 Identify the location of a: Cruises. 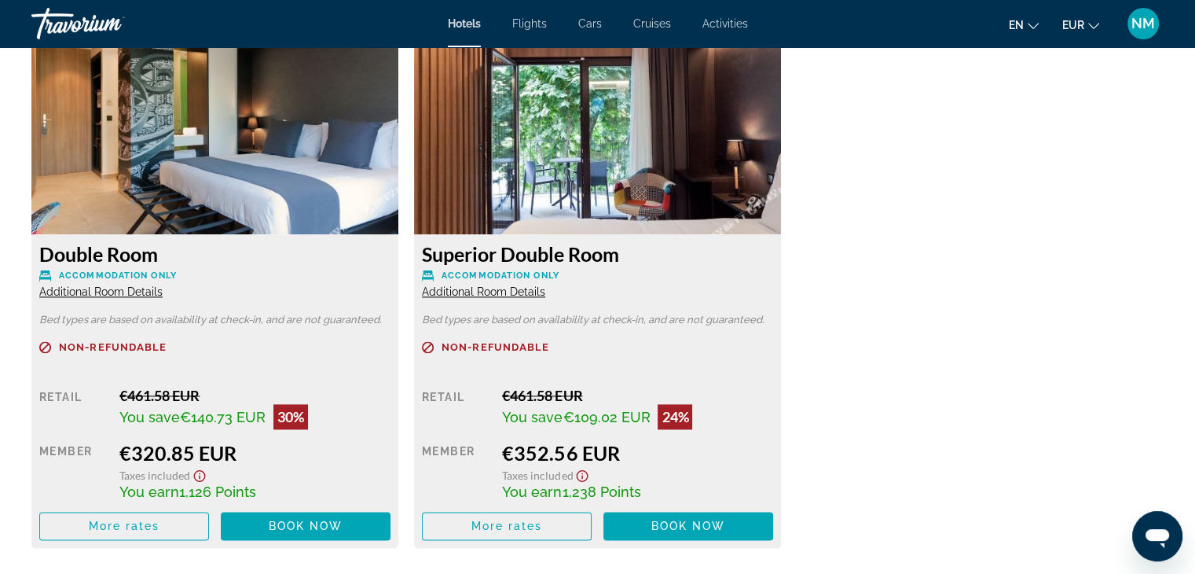
(652, 24).